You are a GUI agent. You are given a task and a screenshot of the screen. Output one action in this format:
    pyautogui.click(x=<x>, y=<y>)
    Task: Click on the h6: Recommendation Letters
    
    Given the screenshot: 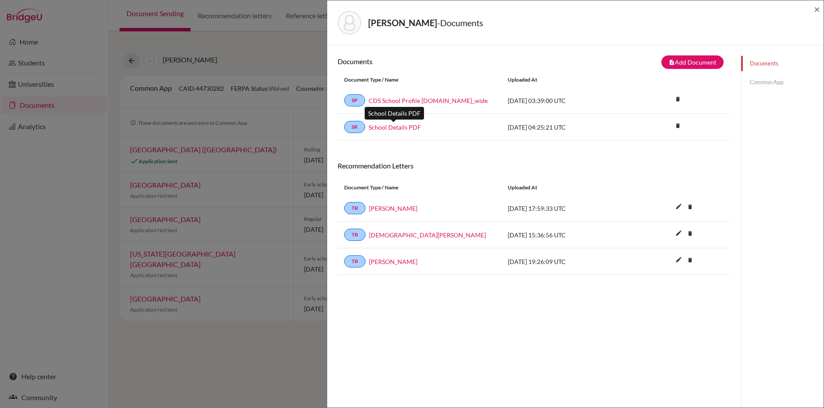 What is the action you would take?
    pyautogui.click(x=534, y=165)
    